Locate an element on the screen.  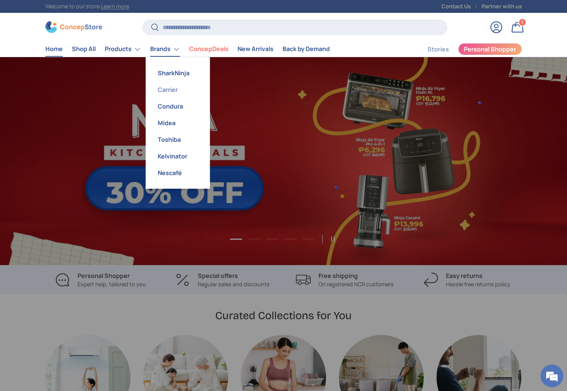
a: New Arrivals is located at coordinates (255, 49).